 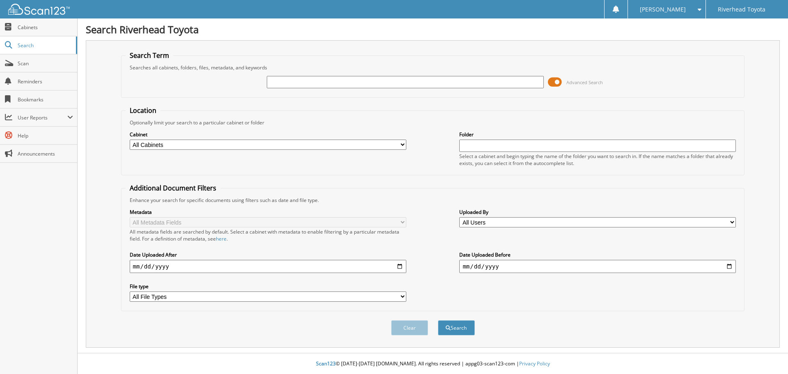 What do you see at coordinates (45, 27) in the screenshot?
I see `span: Cabinets` at bounding box center [45, 27].